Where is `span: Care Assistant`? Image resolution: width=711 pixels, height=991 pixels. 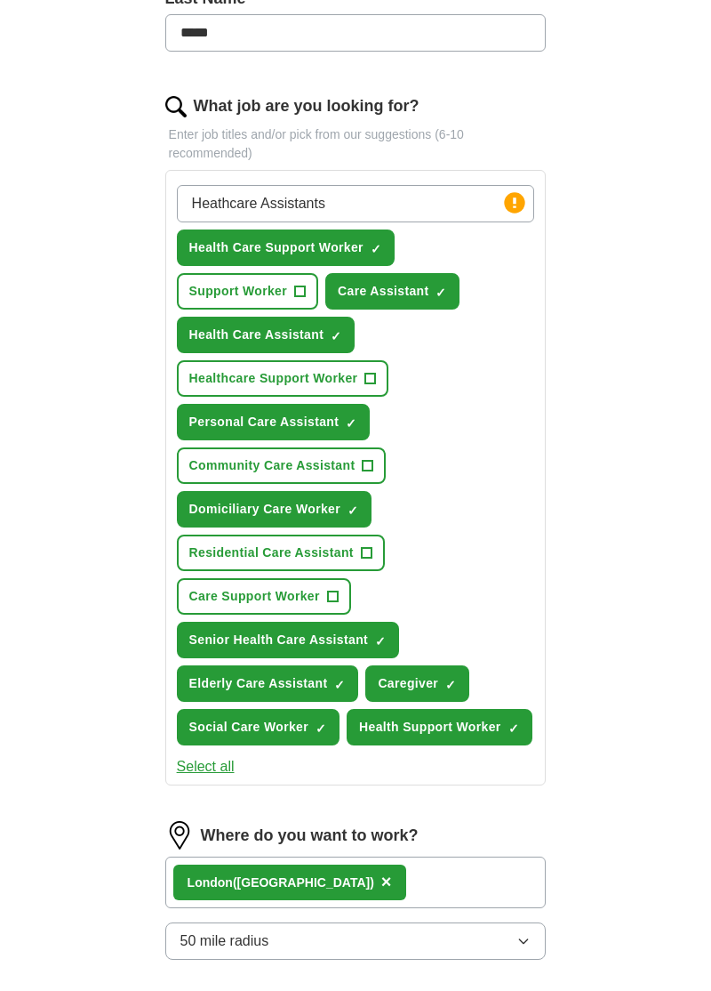
span: Care Assistant is located at coordinates (383, 291).